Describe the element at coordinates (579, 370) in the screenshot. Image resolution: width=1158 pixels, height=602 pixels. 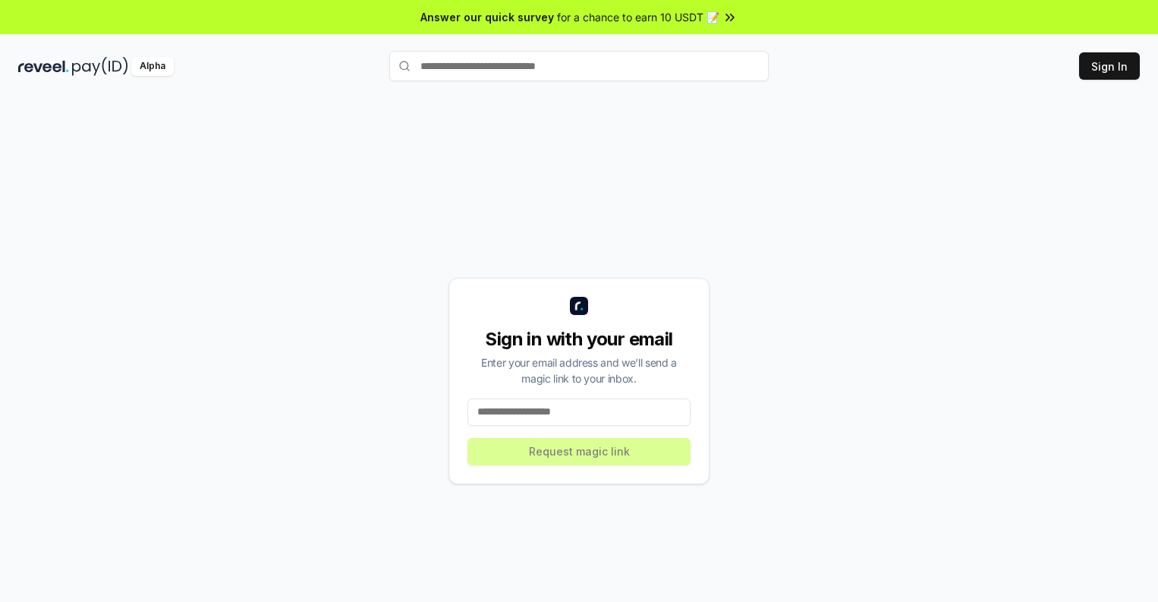
I see `div: Enter your email address and we’ll send a magic link to your inbox.` at that location.